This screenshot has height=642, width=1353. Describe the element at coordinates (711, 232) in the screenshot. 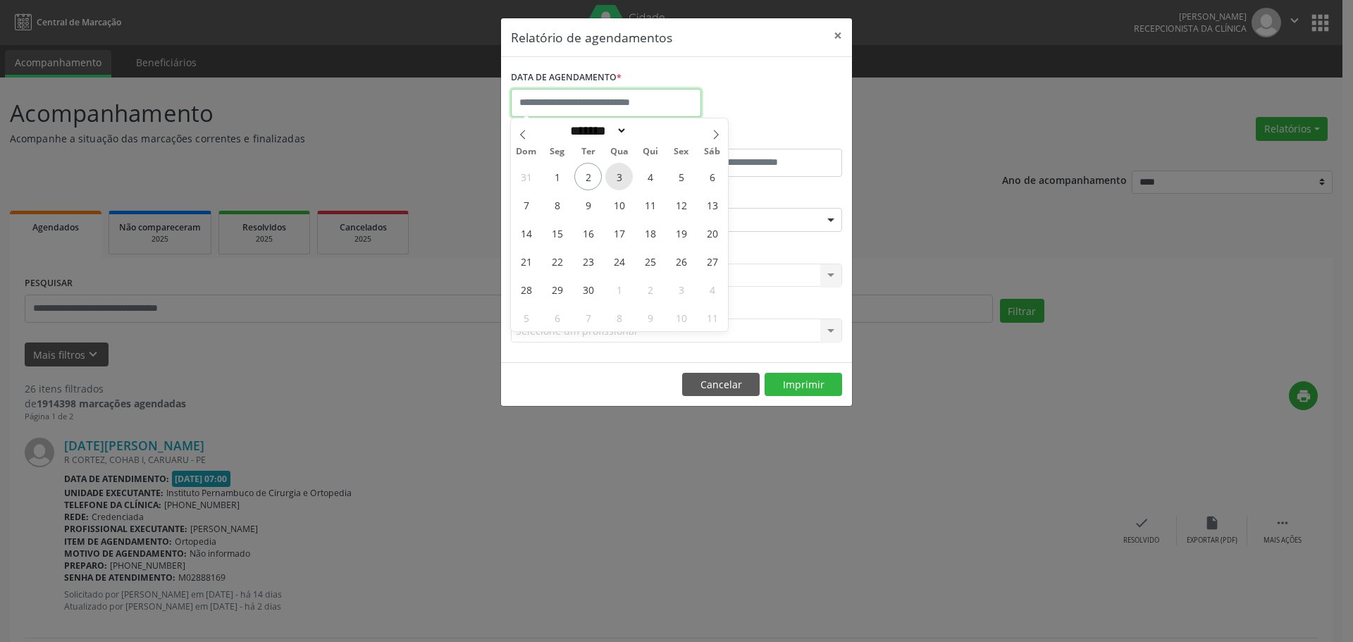

I see `span: Setembro 20, 2025` at that location.